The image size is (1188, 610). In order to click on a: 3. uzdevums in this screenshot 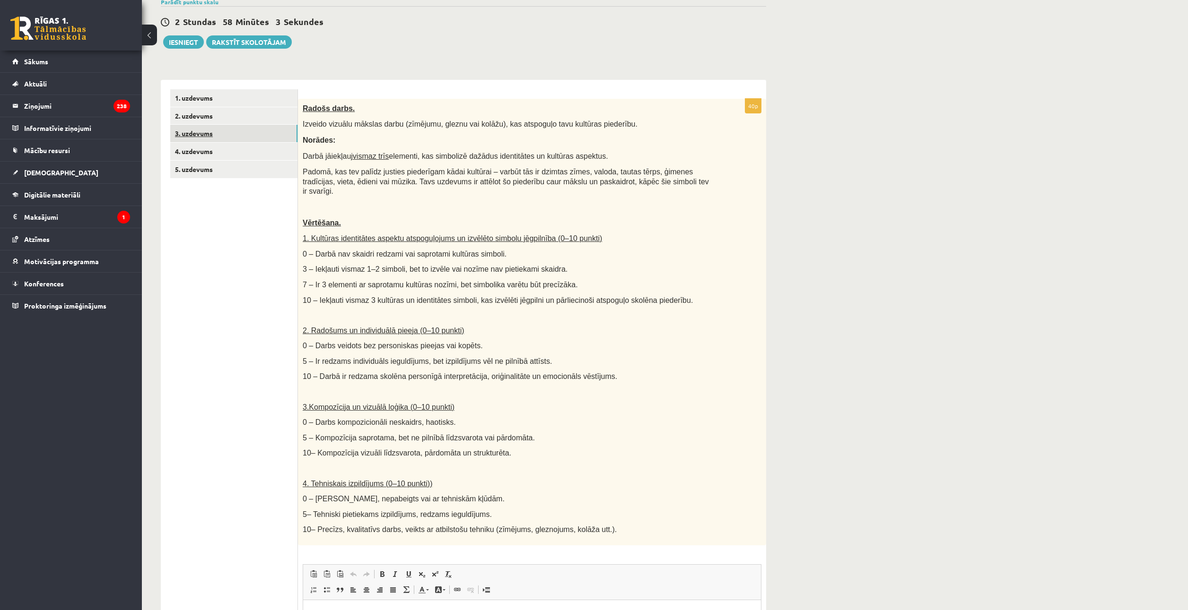, I will do `click(234, 133)`.